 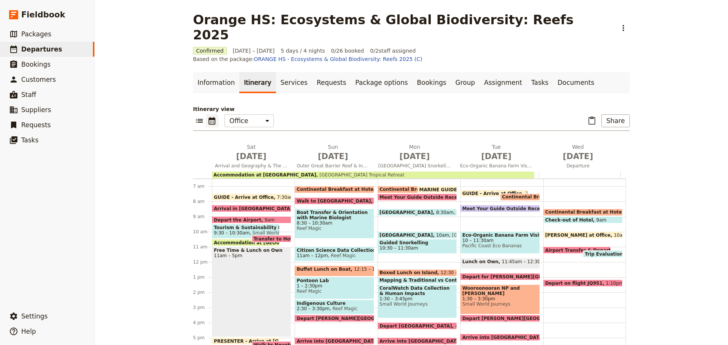 What do you see at coordinates (270, 220) in the screenshot?
I see `span: 9am` at bounding box center [270, 220].